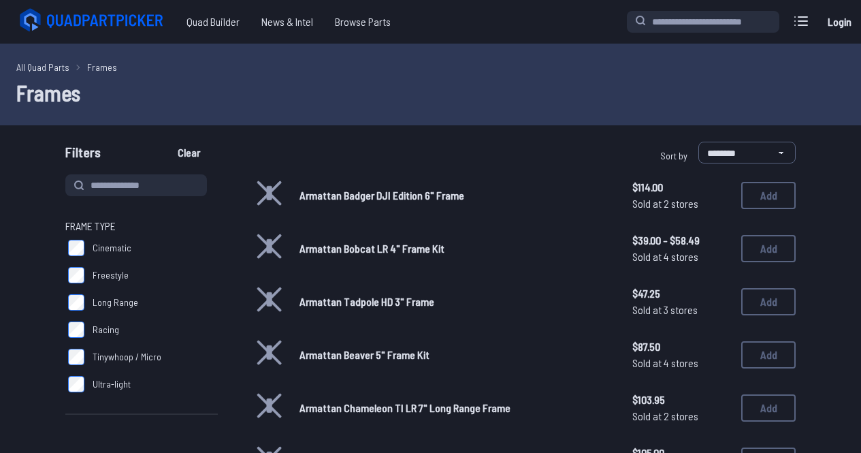 Image resolution: width=861 pixels, height=453 pixels. Describe the element at coordinates (681, 400) in the screenshot. I see `span: $103.95` at that location.